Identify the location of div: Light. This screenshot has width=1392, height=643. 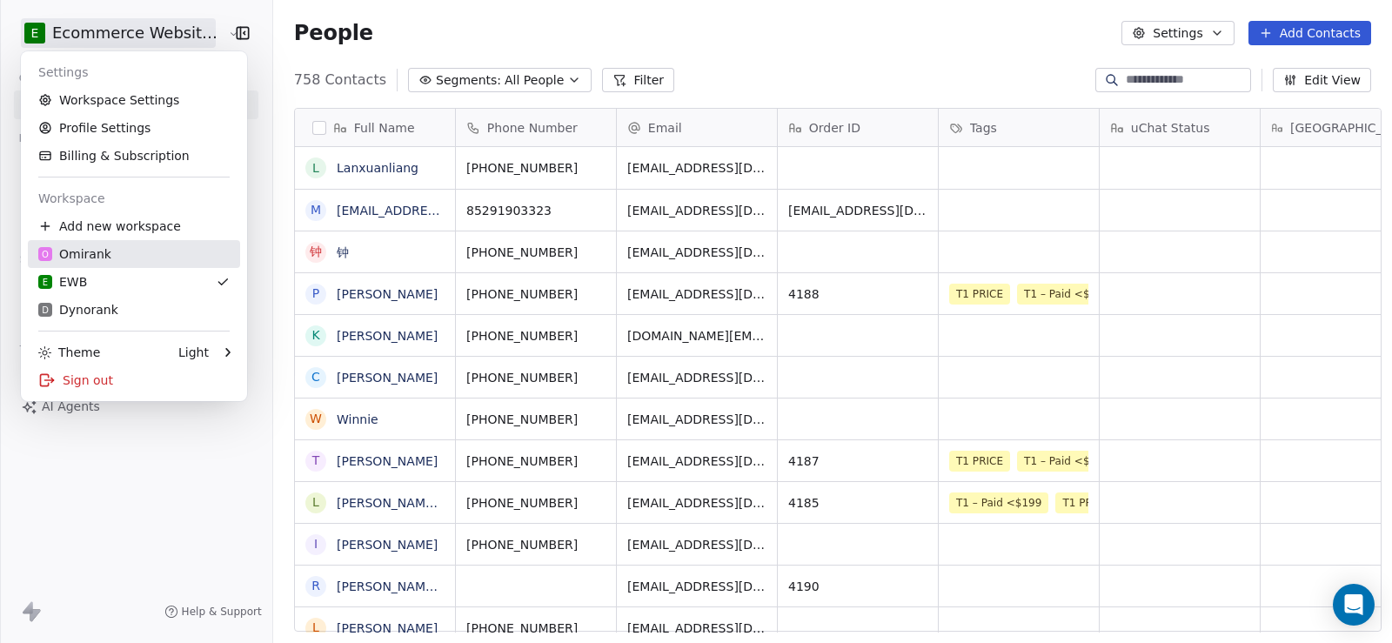
(193, 352).